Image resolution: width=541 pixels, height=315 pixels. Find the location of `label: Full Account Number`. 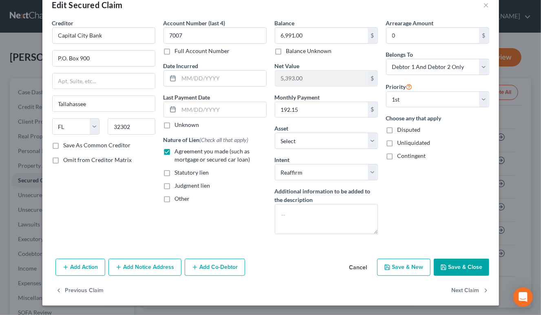

label: Full Account Number is located at coordinates (202, 51).